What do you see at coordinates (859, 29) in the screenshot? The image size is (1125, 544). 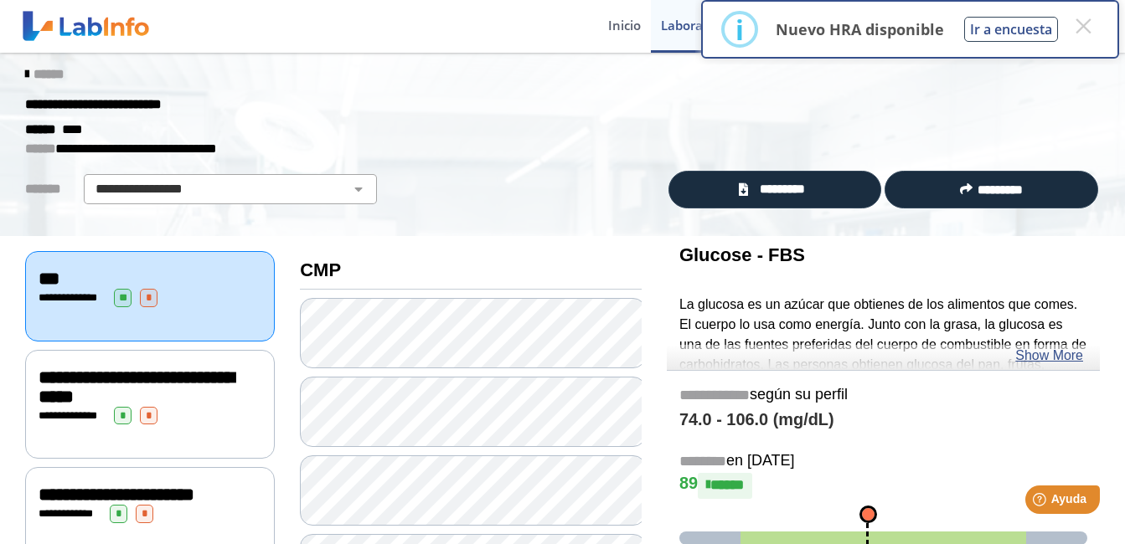 I see `p: Nuevo HRA disponible` at bounding box center [859, 29].